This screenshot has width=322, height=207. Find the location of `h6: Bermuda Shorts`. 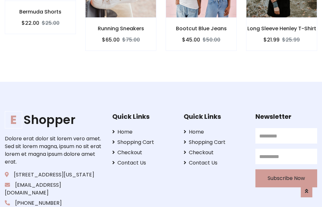

h6: Bermuda Shorts is located at coordinates (40, 12).